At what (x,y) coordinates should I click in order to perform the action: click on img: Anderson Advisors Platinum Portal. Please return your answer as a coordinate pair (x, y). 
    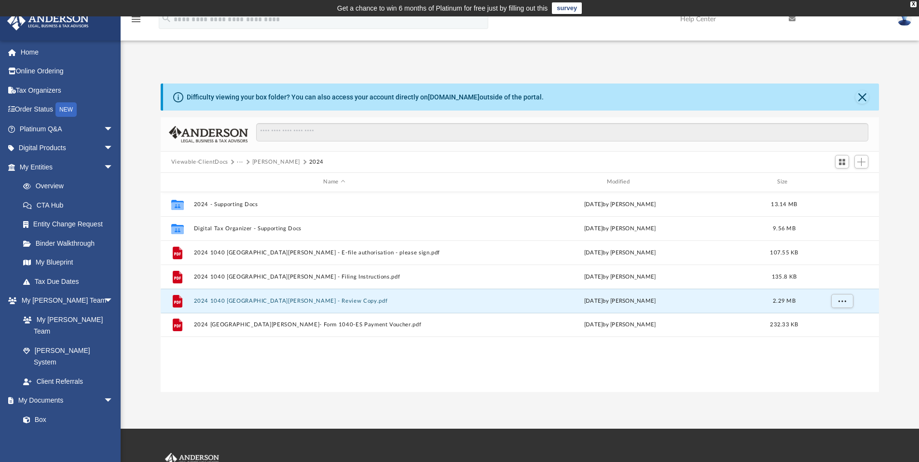
    Looking at the image, I should click on (48, 21).